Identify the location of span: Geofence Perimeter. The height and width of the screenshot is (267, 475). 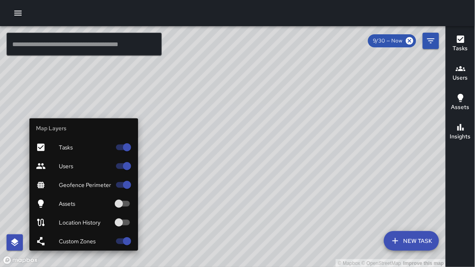
(85, 185).